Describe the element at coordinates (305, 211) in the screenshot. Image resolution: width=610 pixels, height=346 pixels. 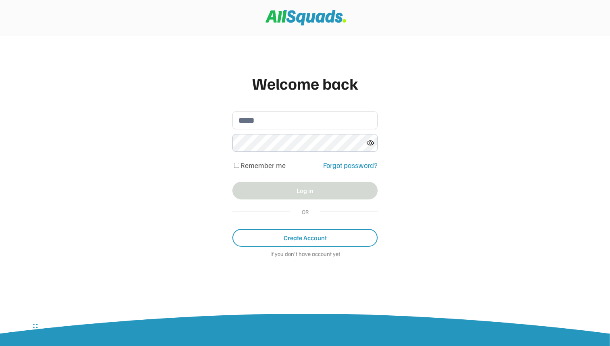
I see `div: OR` at that location.